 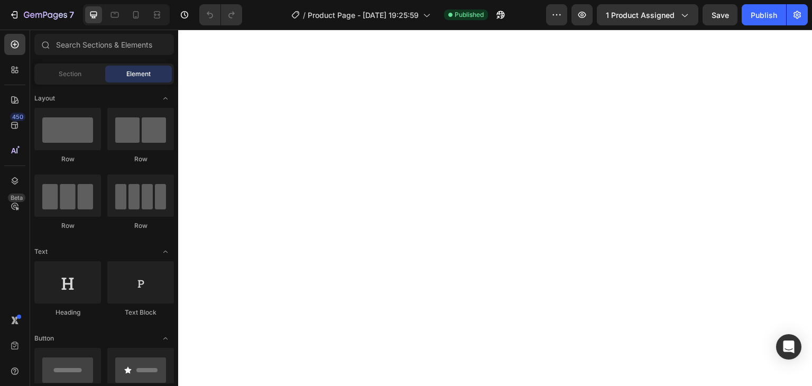 What do you see at coordinates (221, 15) in the screenshot?
I see `div: Undo/Redo` at bounding box center [221, 15].